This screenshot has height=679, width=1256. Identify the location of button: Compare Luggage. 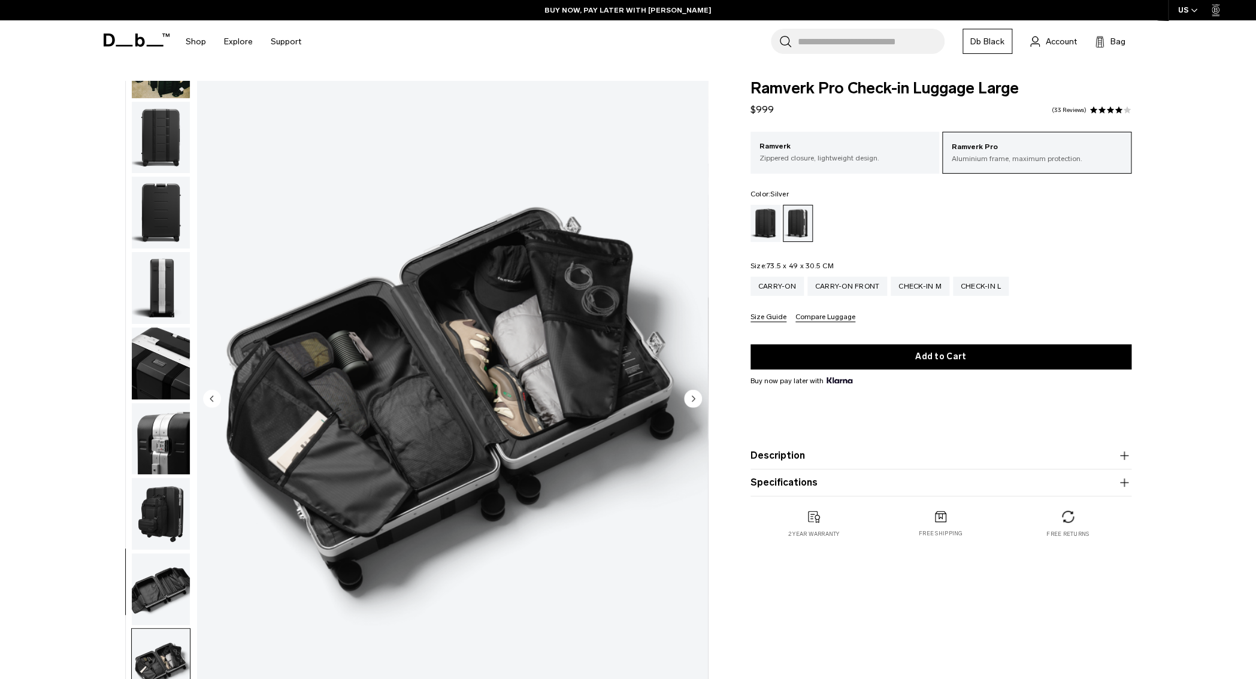
(825, 317).